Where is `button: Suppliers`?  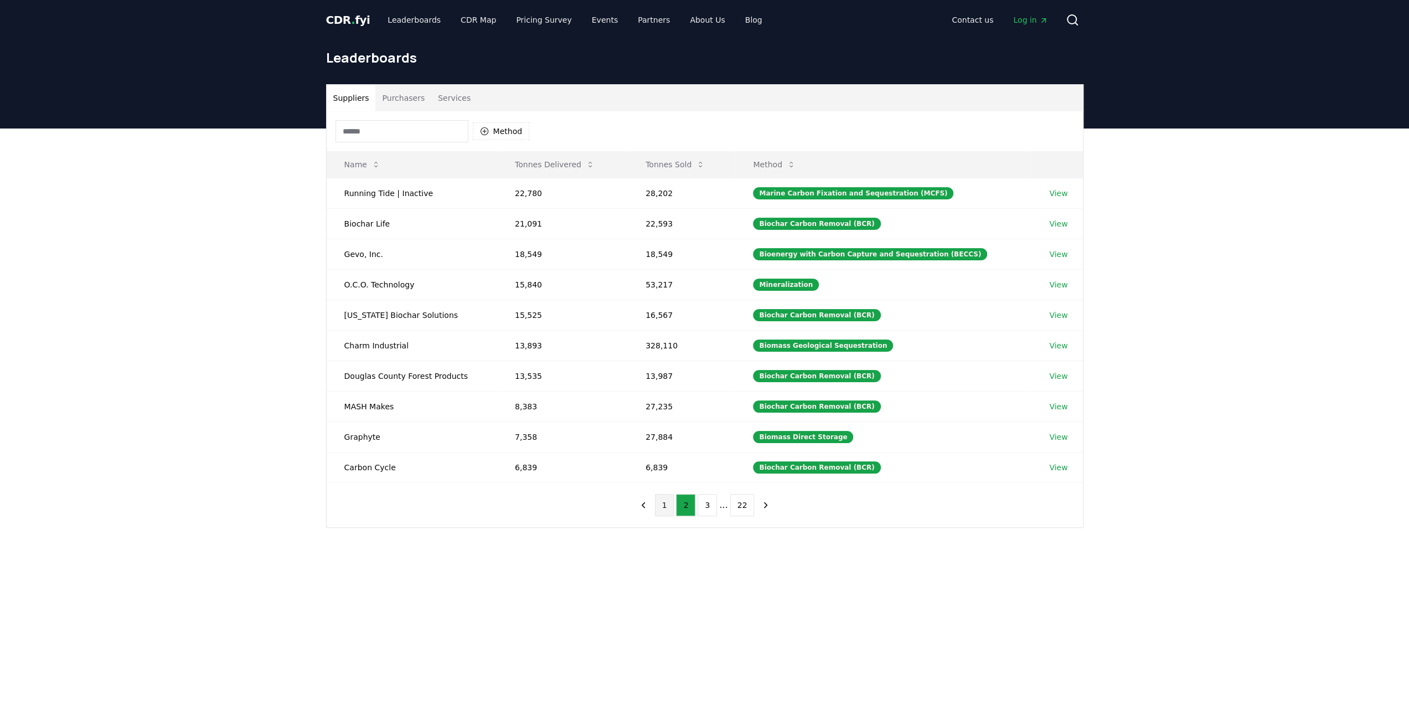
button: Suppliers is located at coordinates (351, 98).